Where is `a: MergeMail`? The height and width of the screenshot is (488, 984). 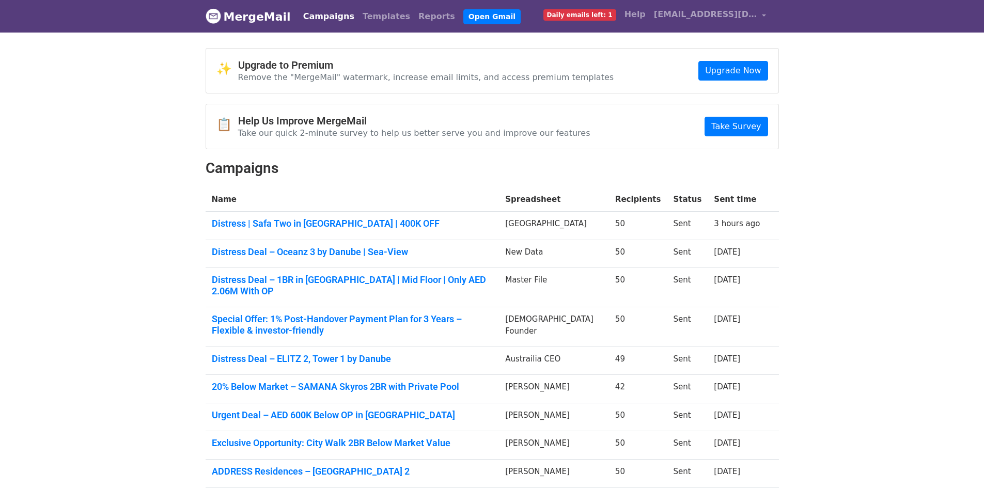 a: MergeMail is located at coordinates (248, 17).